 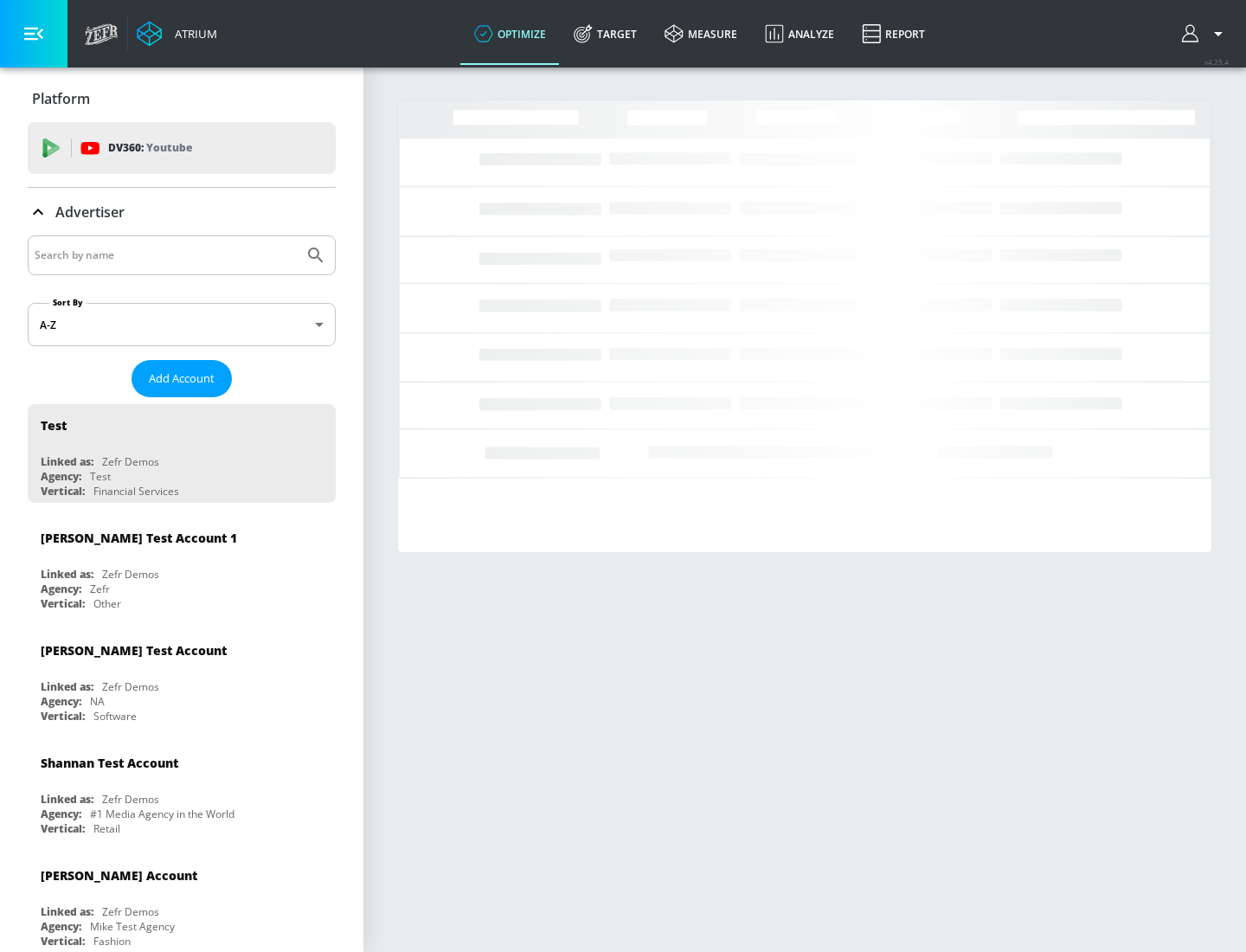 What do you see at coordinates (132, 926) in the screenshot?
I see `div: Mike Test Agency` at bounding box center [132, 926].